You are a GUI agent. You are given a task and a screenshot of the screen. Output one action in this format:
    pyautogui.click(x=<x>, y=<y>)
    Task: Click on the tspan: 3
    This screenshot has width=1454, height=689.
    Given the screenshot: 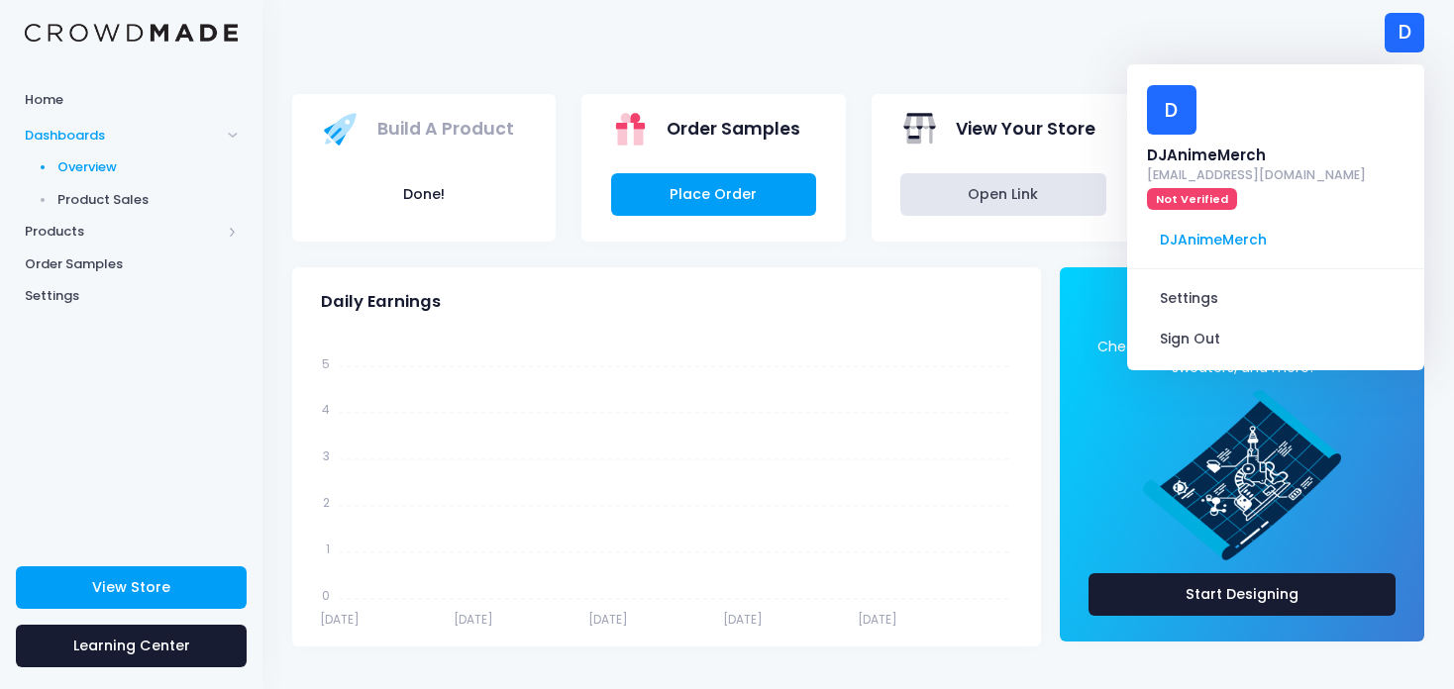 What is the action you would take?
    pyautogui.click(x=326, y=456)
    